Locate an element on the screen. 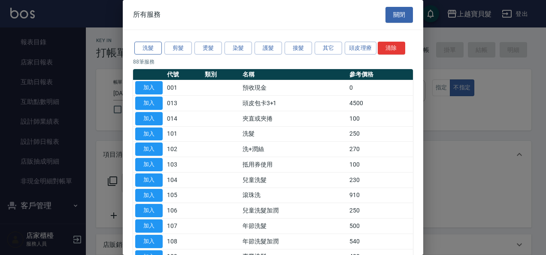 The image size is (546, 255). td: 500 is located at coordinates (380, 226).